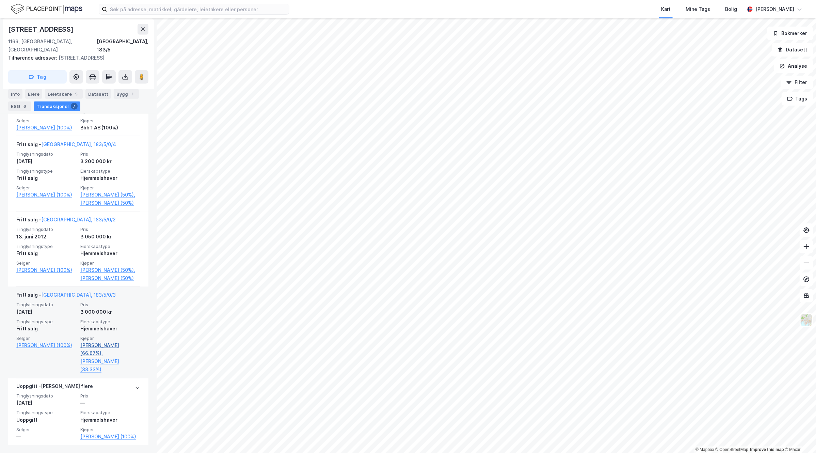 The width and height of the screenshot is (816, 453). What do you see at coordinates (731, 9) in the screenshot?
I see `div: Bolig` at bounding box center [731, 9].